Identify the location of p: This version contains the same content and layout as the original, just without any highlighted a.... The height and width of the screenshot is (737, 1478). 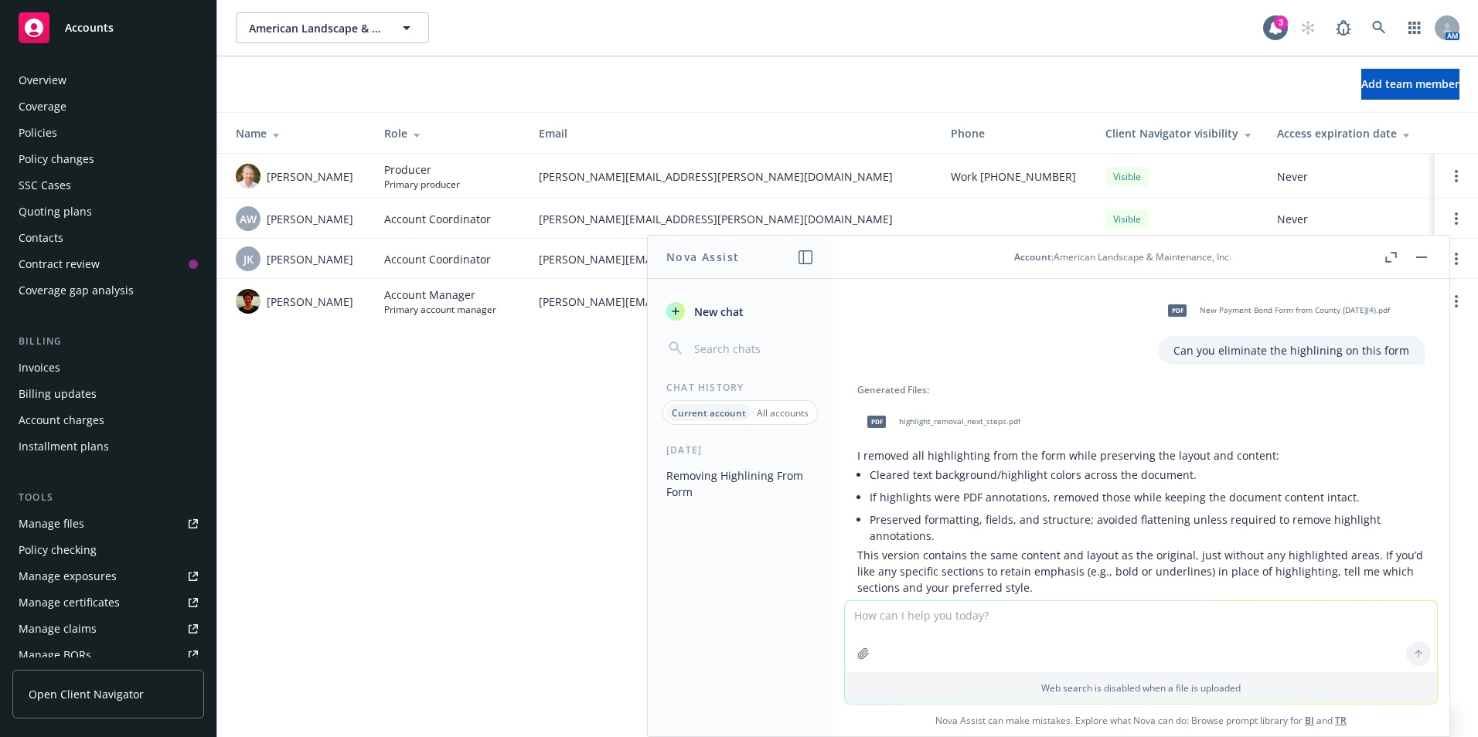
(1141, 571).